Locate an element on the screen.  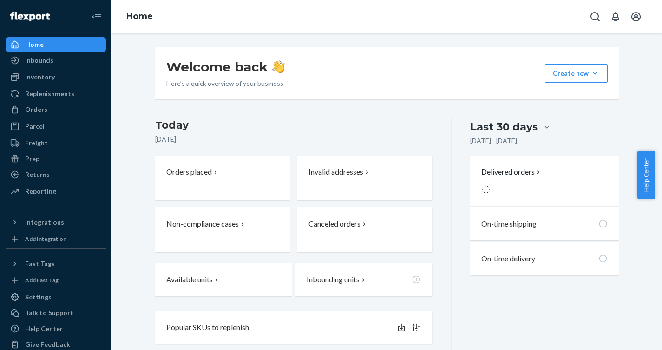
div: Parcel is located at coordinates (35, 126).